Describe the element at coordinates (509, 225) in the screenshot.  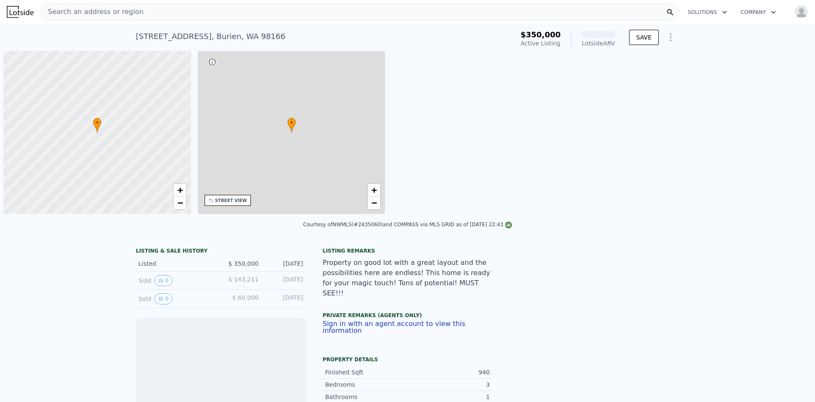
I see `img: NWMLS Logo` at that location.